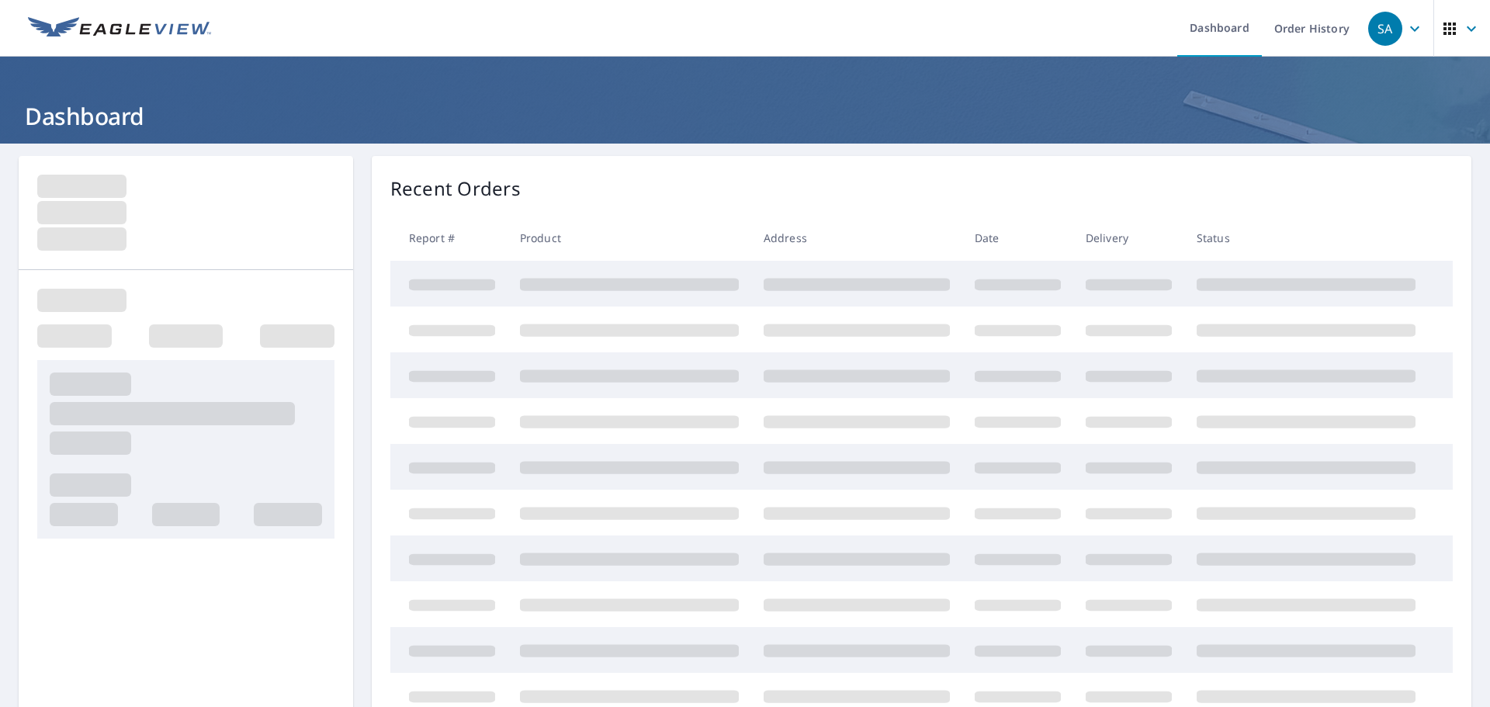  Describe the element at coordinates (857, 237) in the screenshot. I see `th: Address` at that location.